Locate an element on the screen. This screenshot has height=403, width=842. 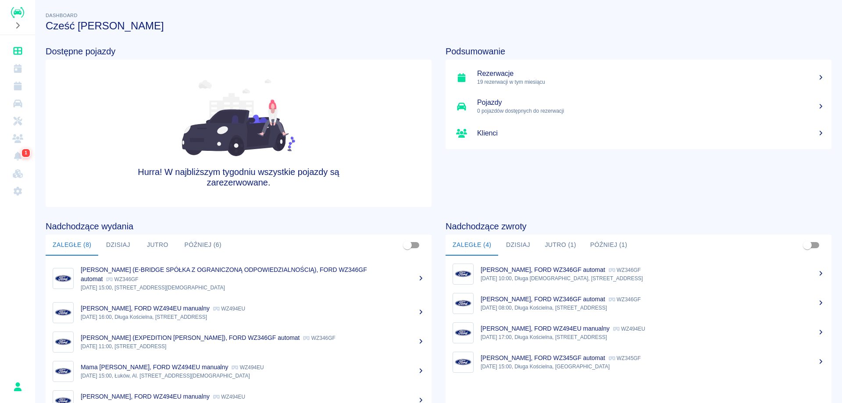
span: 1 is located at coordinates (26, 153).